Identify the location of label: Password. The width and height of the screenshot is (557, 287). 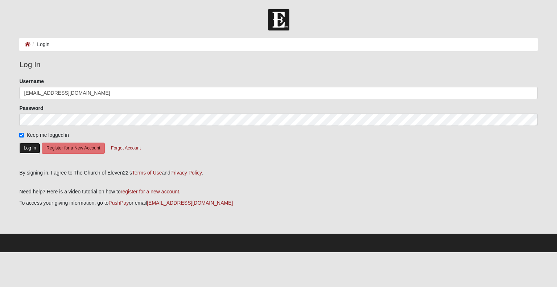
(31, 108).